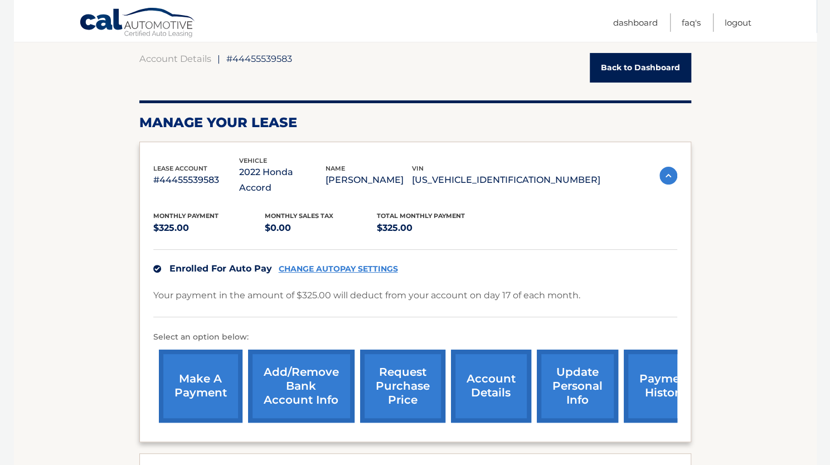 This screenshot has width=830, height=465. I want to click on span: Total Monthly Payment, so click(421, 216).